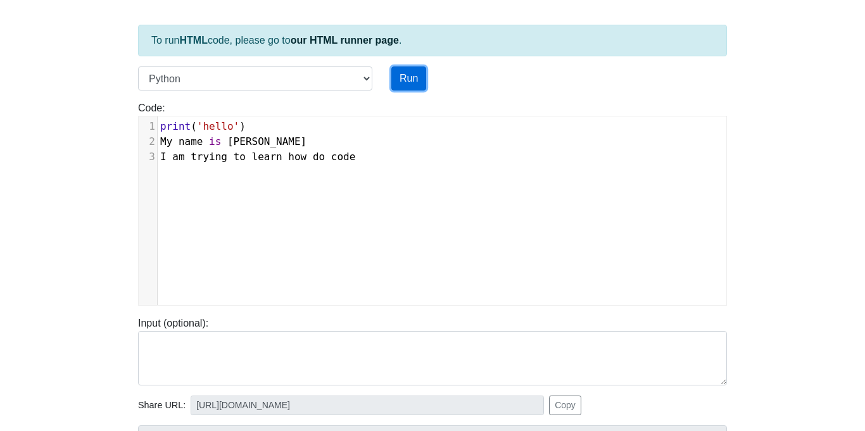 This screenshot has width=865, height=431. I want to click on span: Share URL:, so click(161, 406).